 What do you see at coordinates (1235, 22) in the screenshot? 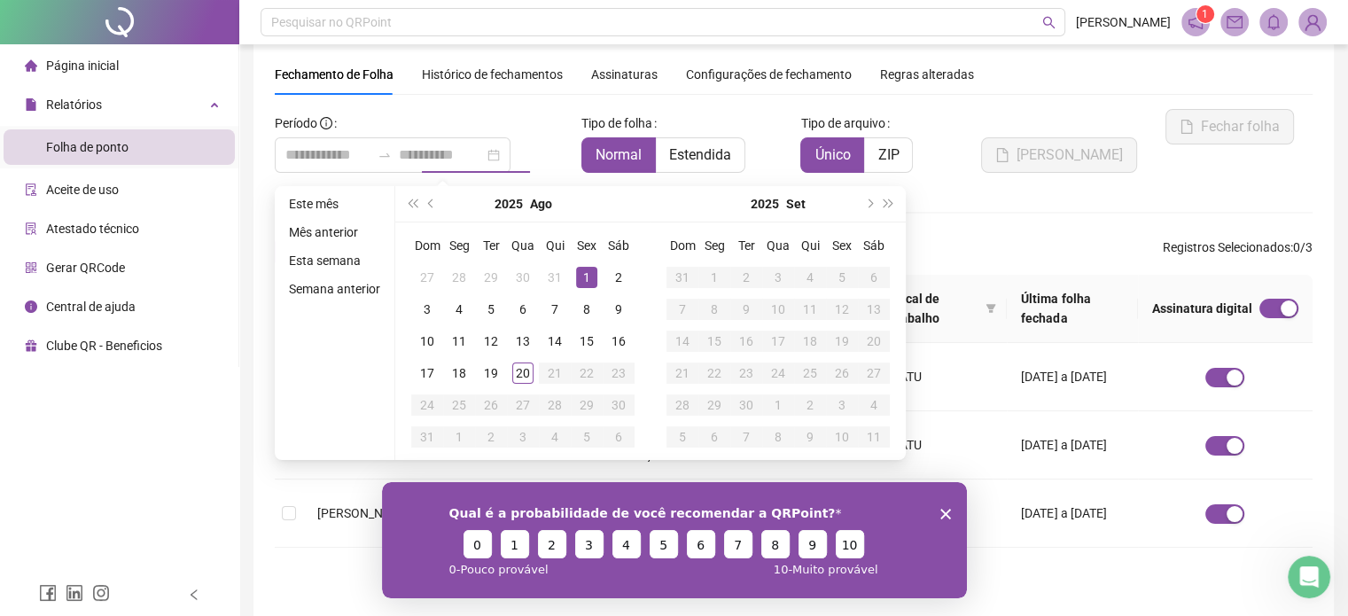
I see `span: mail` at bounding box center [1235, 22].